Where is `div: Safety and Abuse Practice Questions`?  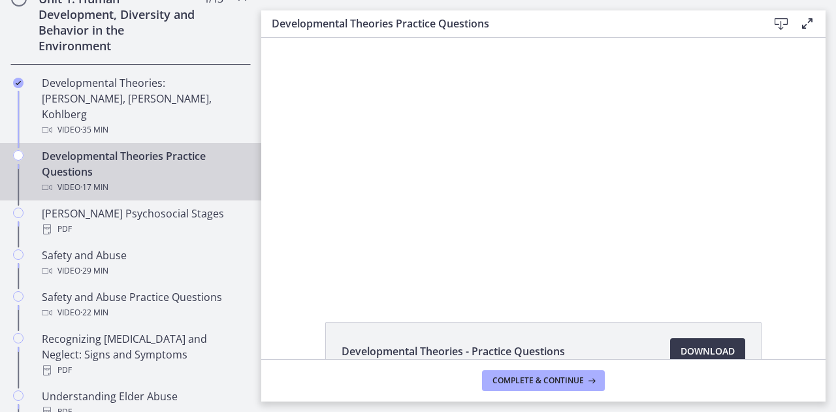 div: Safety and Abuse Practice Questions is located at coordinates (144, 305).